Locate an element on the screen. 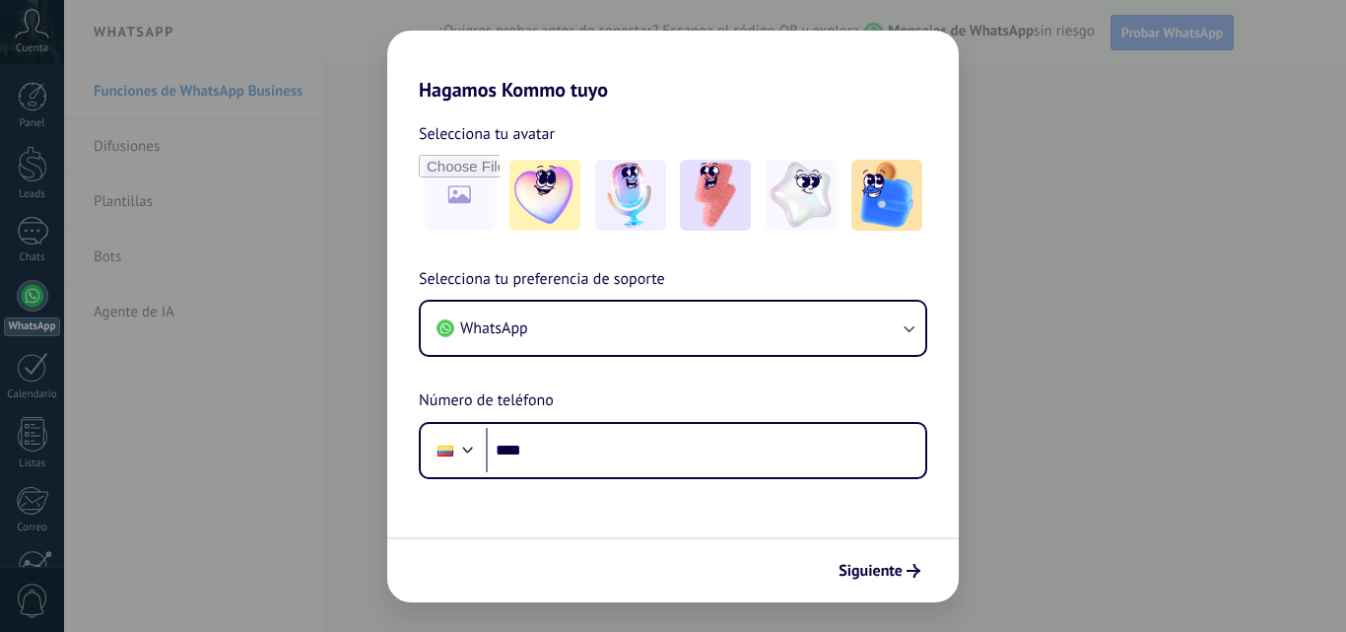  span: Selecciona tu avatar is located at coordinates (487, 134).